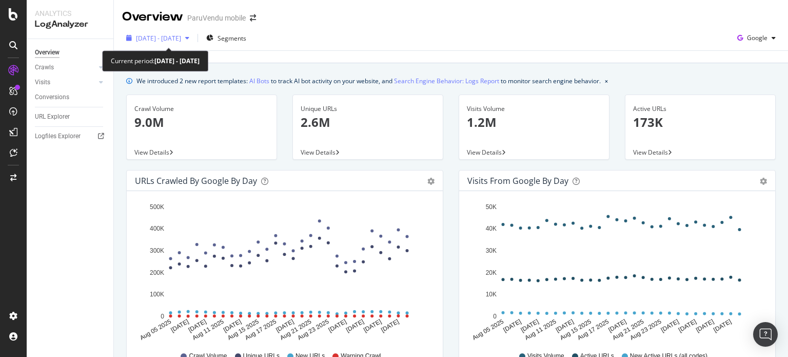 The image size is (788, 357). Describe the element at coordinates (70, 13) in the screenshot. I see `div: Analytics` at that location.